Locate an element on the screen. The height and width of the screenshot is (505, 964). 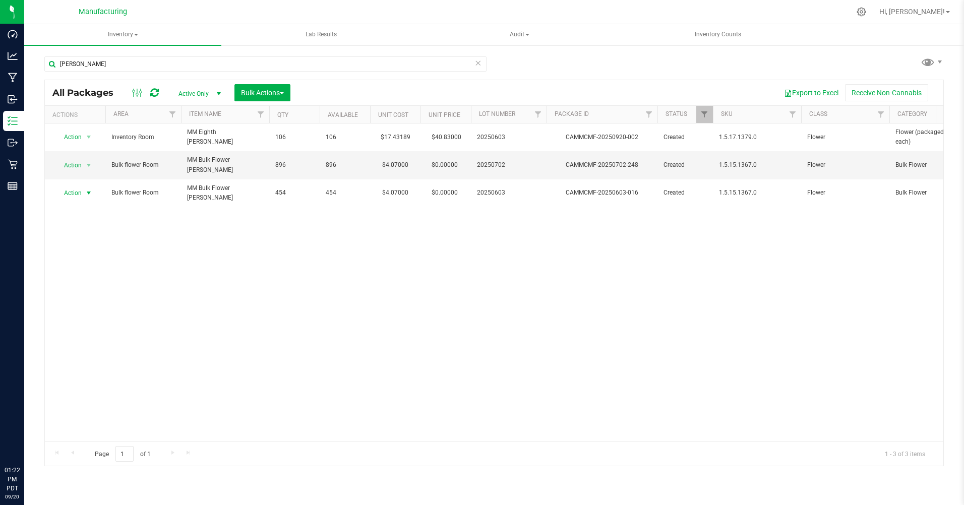
span: Inventory Room is located at coordinates (143, 137).